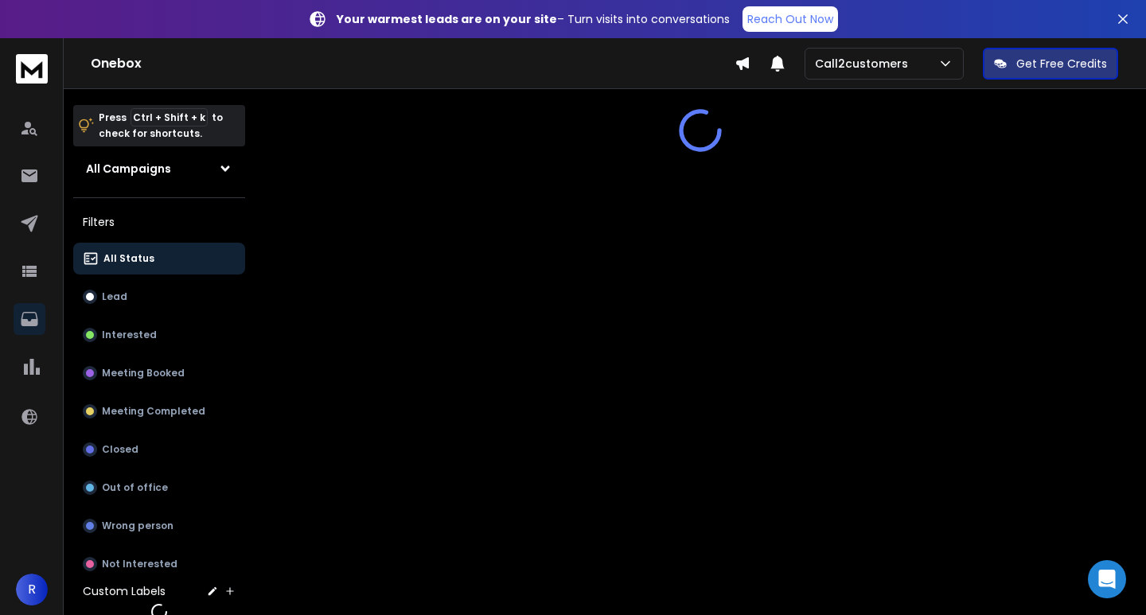 This screenshot has width=1146, height=615. What do you see at coordinates (159, 450) in the screenshot?
I see `button: Closed` at bounding box center [159, 450].